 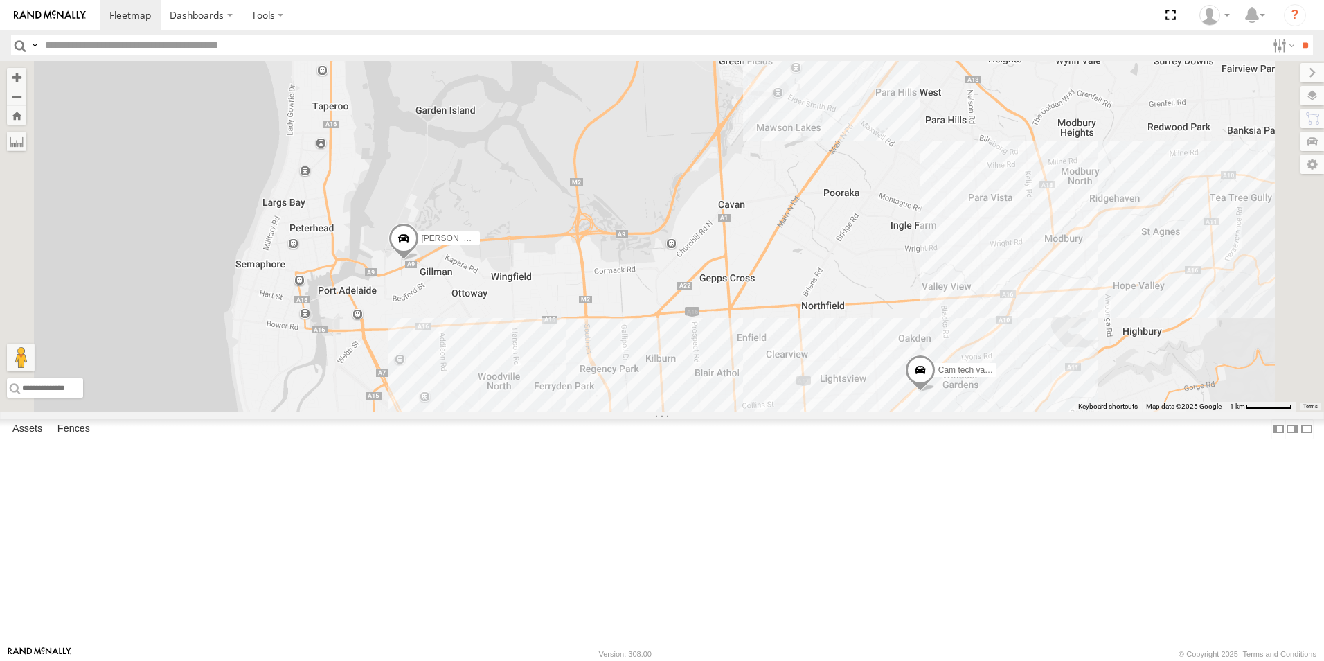 I want to click on a: Terms and Conditions, so click(x=1280, y=654).